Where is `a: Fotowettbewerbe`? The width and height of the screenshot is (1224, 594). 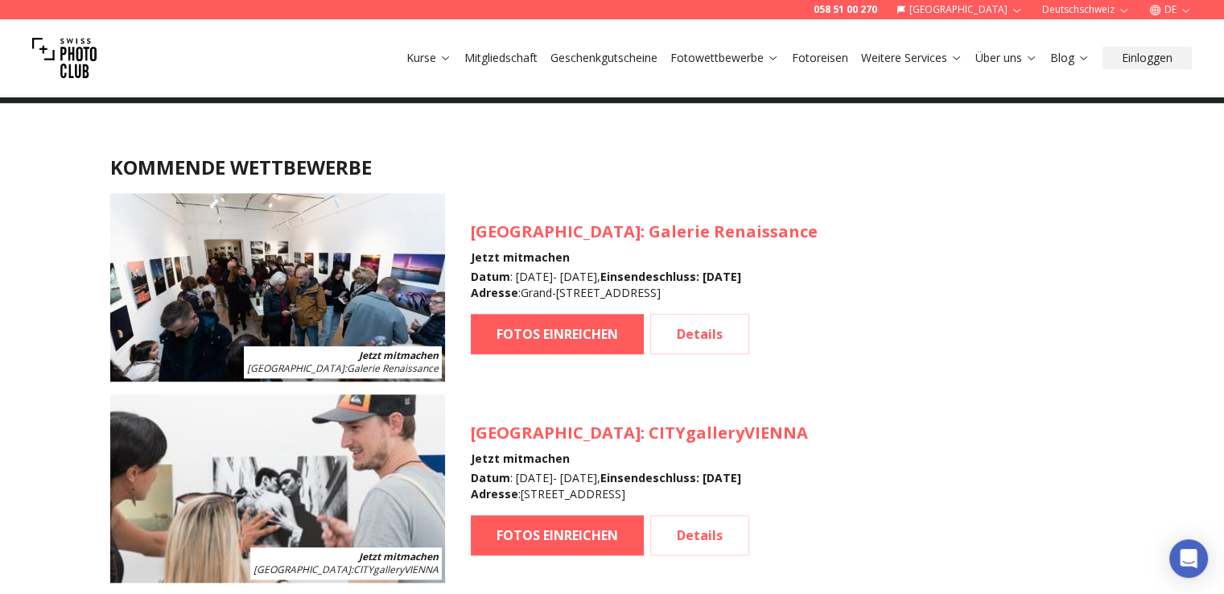 a: Fotowettbewerbe is located at coordinates (724, 58).